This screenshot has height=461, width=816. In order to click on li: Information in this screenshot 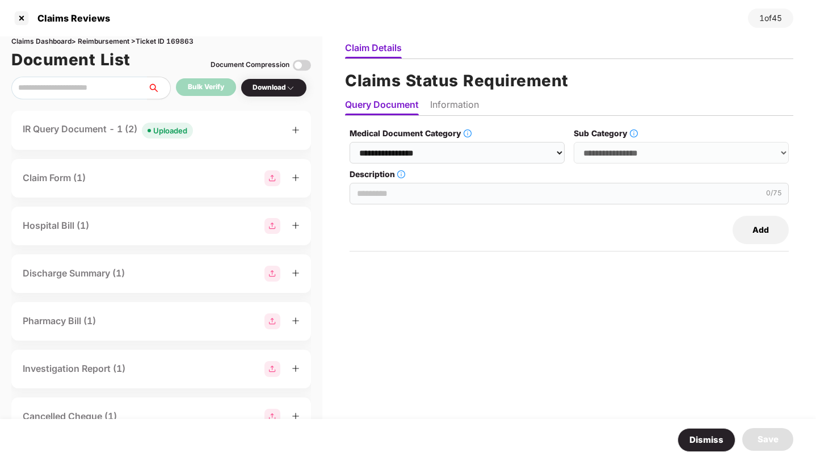, I will do `click(454, 107)`.